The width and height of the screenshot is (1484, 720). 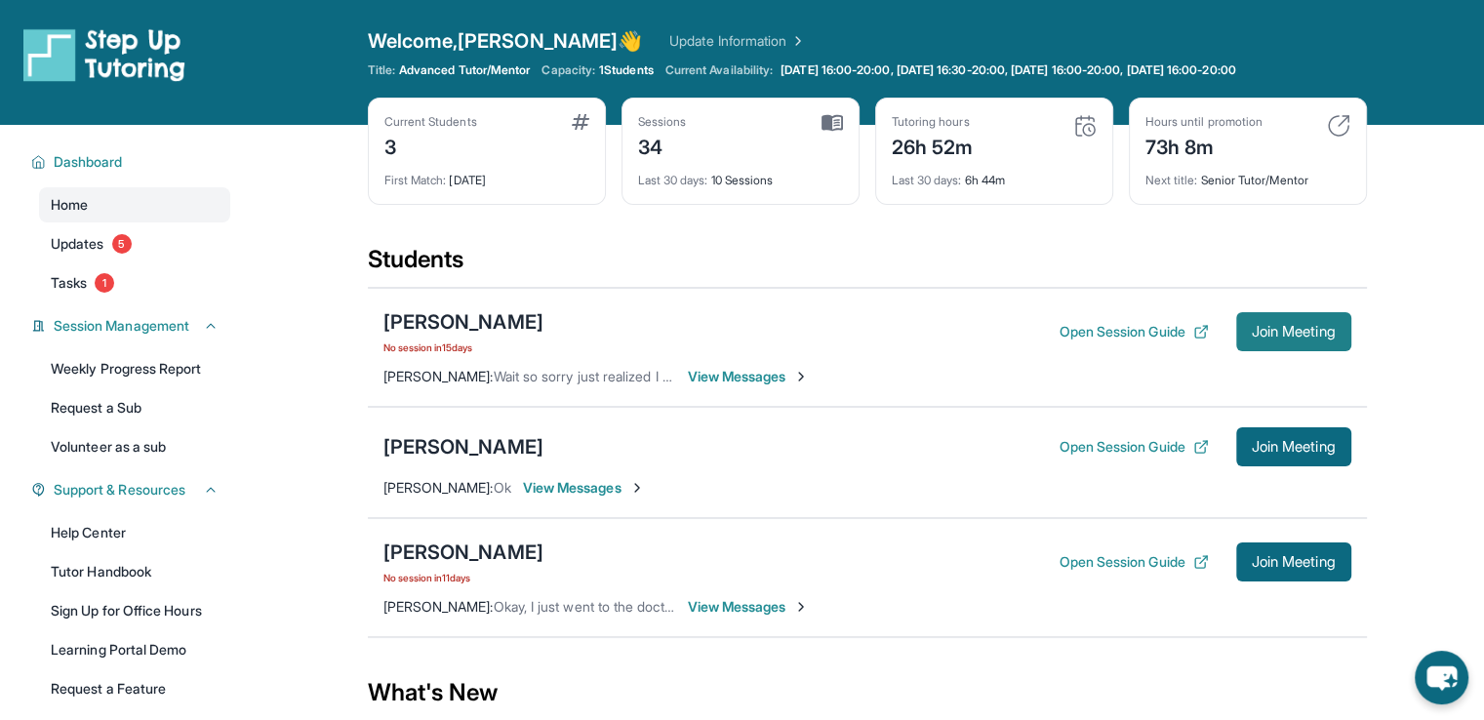 I want to click on a: Home, so click(x=135, y=205).